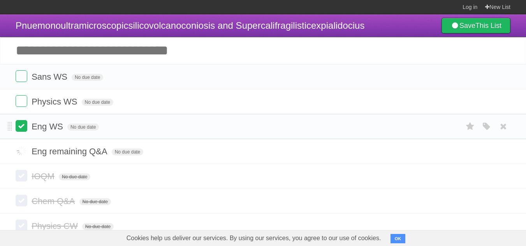 The image size is (526, 246). What do you see at coordinates (190, 25) in the screenshot?
I see `span: Pnuemonoultramicroscopicsilicovolcanoconiosis and Supercalifragilisticexpialidocius` at bounding box center [190, 25].